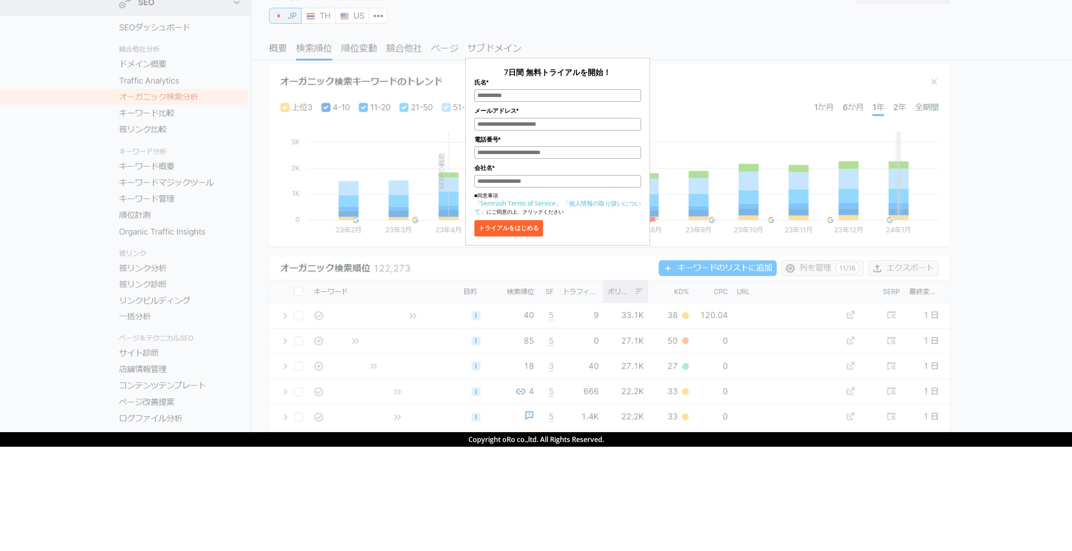 Image resolution: width=1072 pixels, height=551 pixels. Describe the element at coordinates (518, 203) in the screenshot. I see `a: 「Semrush Terms of Service」` at that location.